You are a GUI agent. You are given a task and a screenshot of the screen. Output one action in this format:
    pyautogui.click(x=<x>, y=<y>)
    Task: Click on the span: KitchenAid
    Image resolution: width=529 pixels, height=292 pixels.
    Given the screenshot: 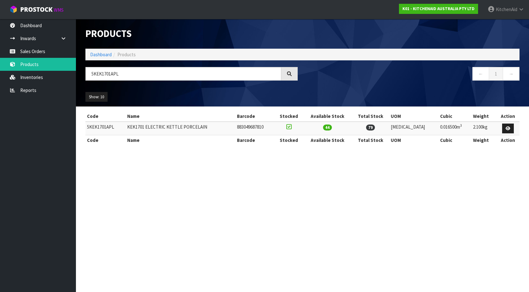 What is the action you would take?
    pyautogui.click(x=506, y=9)
    